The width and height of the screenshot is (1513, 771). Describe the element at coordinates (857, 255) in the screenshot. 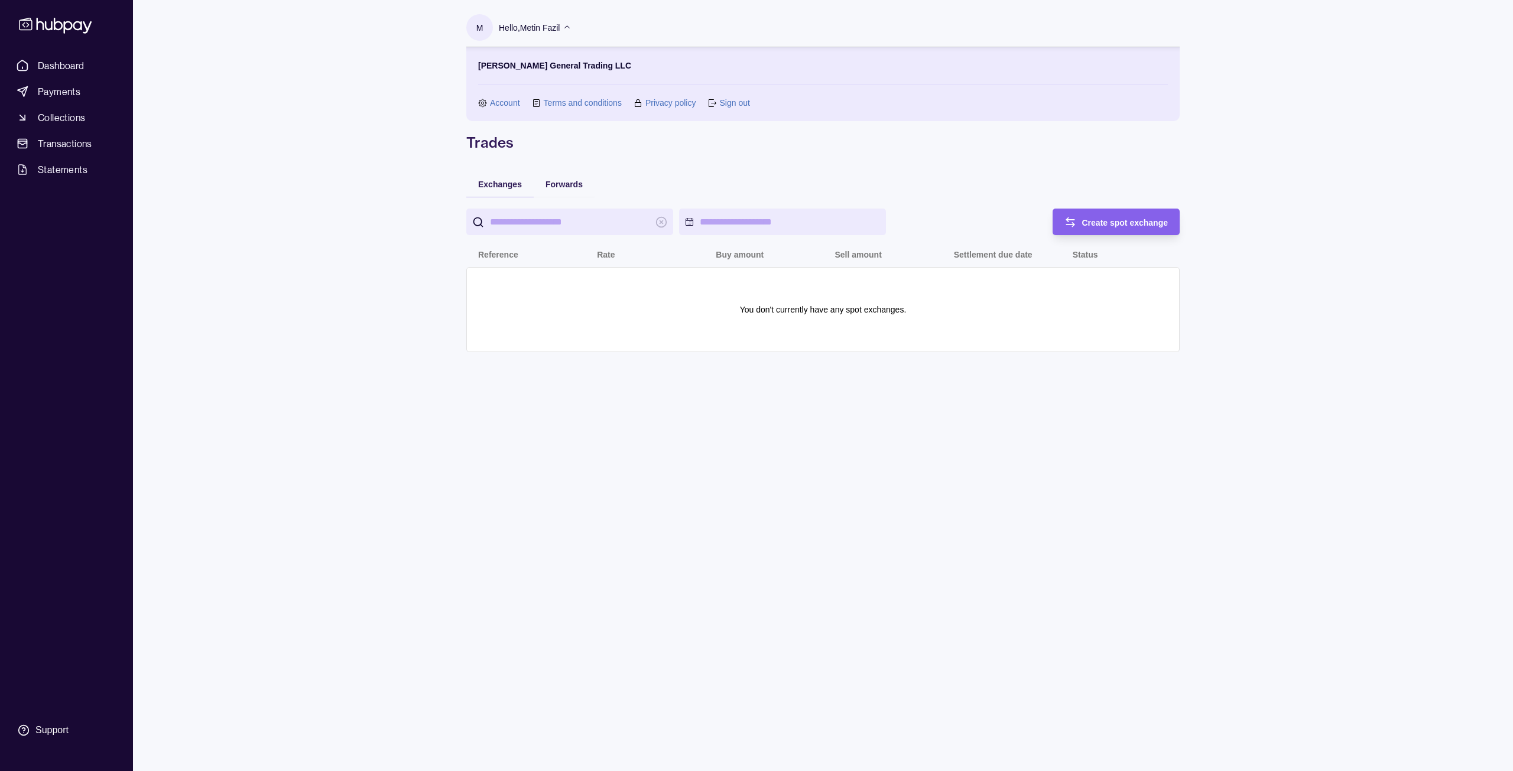

I see `p: Sell amount` at that location.